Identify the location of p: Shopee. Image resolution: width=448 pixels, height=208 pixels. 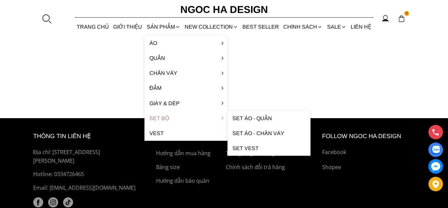
(369, 167).